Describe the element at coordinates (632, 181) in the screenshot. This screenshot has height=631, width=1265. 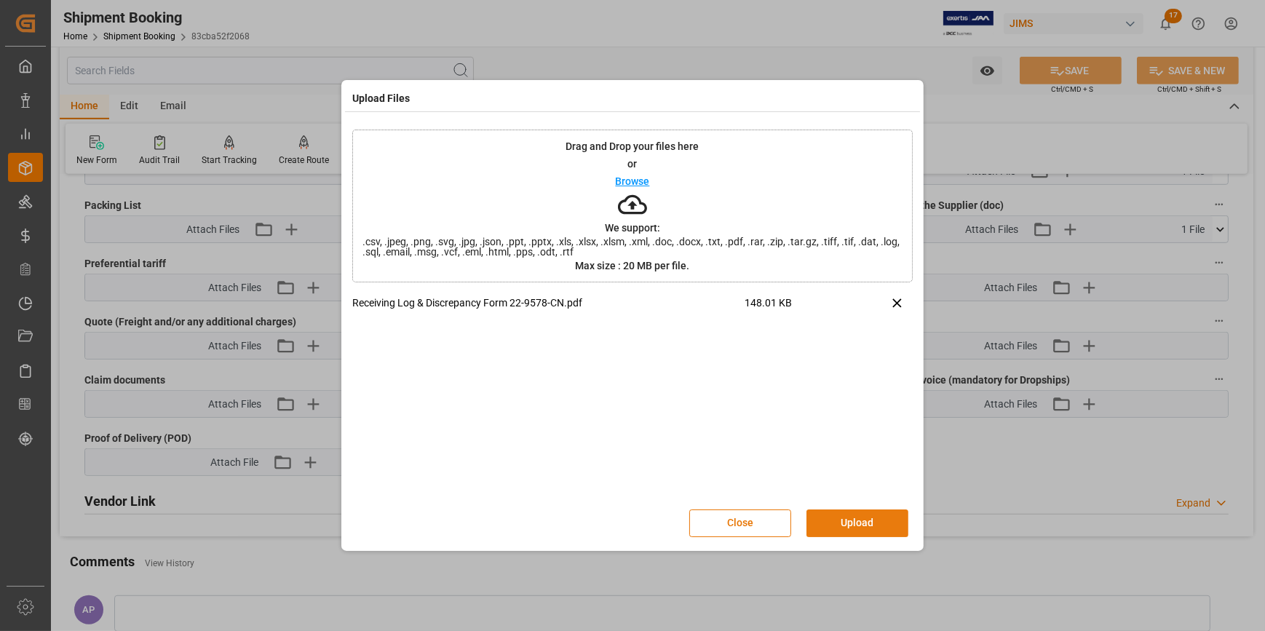
I see `p: Browse` at that location.